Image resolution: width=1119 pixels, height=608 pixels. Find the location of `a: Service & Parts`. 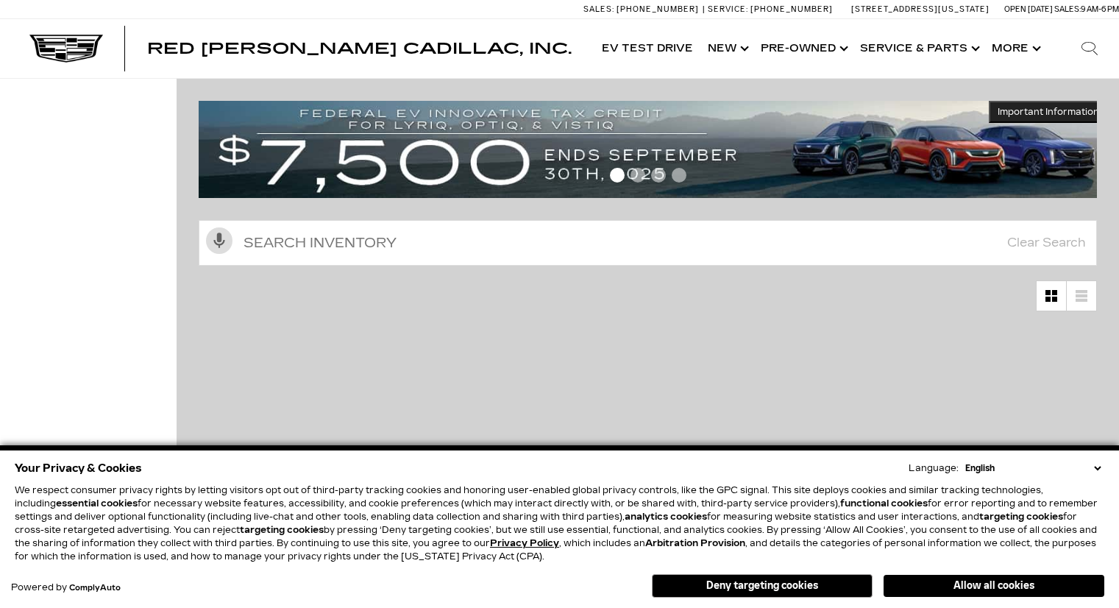

a: Service & Parts is located at coordinates (918, 49).